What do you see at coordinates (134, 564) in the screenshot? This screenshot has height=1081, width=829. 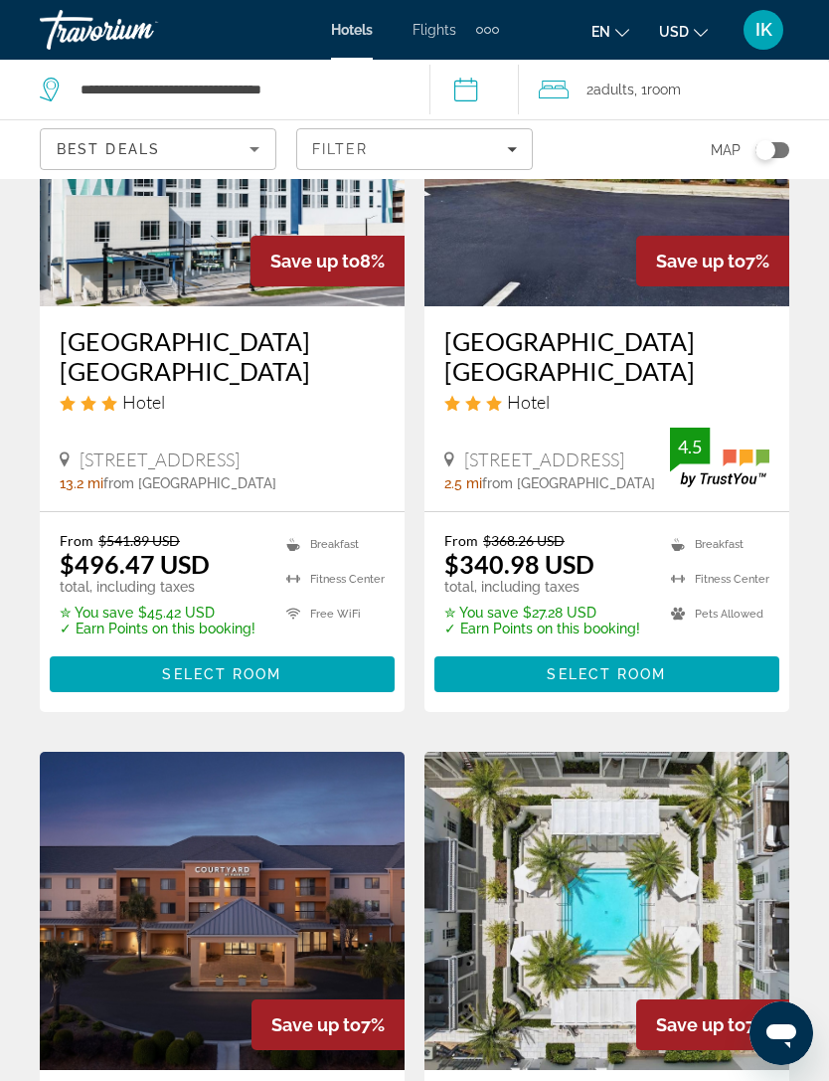 I see `ins: $496.47 USD` at bounding box center [134, 564].